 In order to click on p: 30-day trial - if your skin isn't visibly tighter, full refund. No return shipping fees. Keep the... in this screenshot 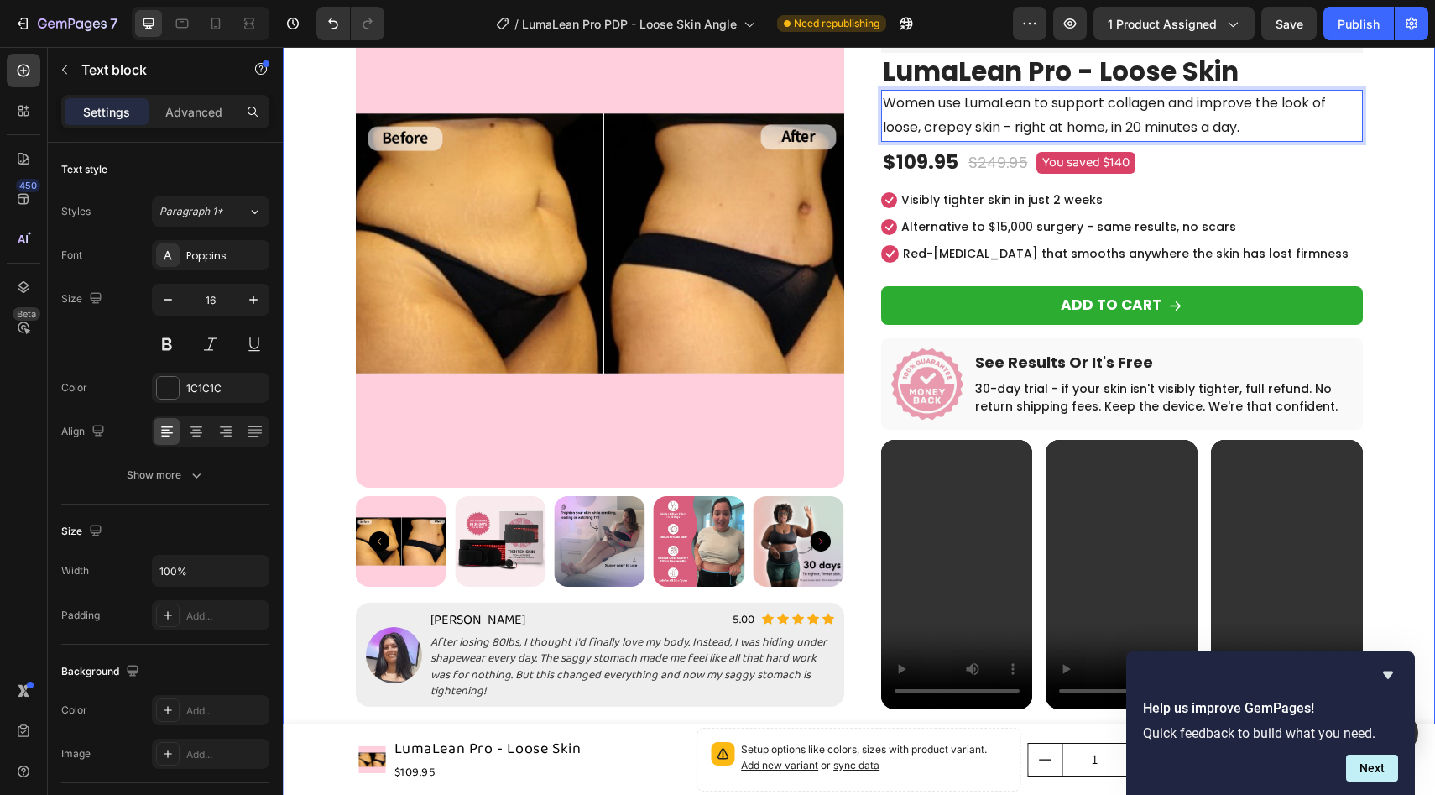, I will do `click(880, 351)`.